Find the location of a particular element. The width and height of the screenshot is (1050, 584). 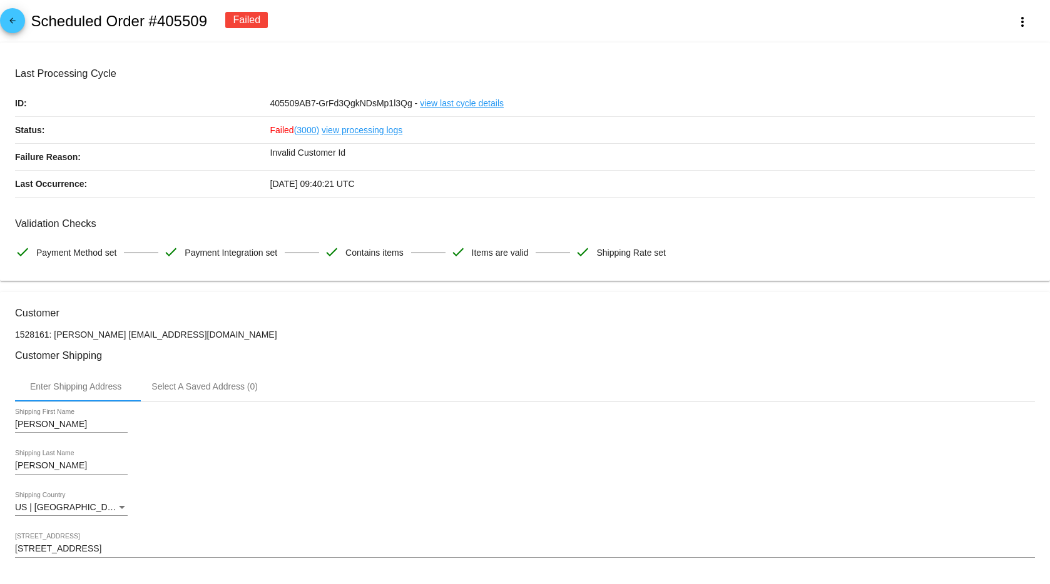

a: (3000) is located at coordinates (307, 130).